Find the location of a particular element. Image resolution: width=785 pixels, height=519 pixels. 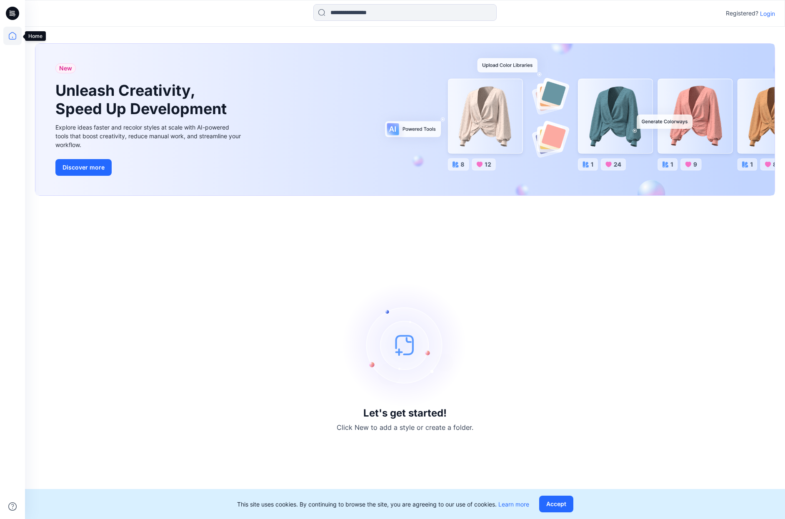

h3: Let's get started! is located at coordinates (405, 413).